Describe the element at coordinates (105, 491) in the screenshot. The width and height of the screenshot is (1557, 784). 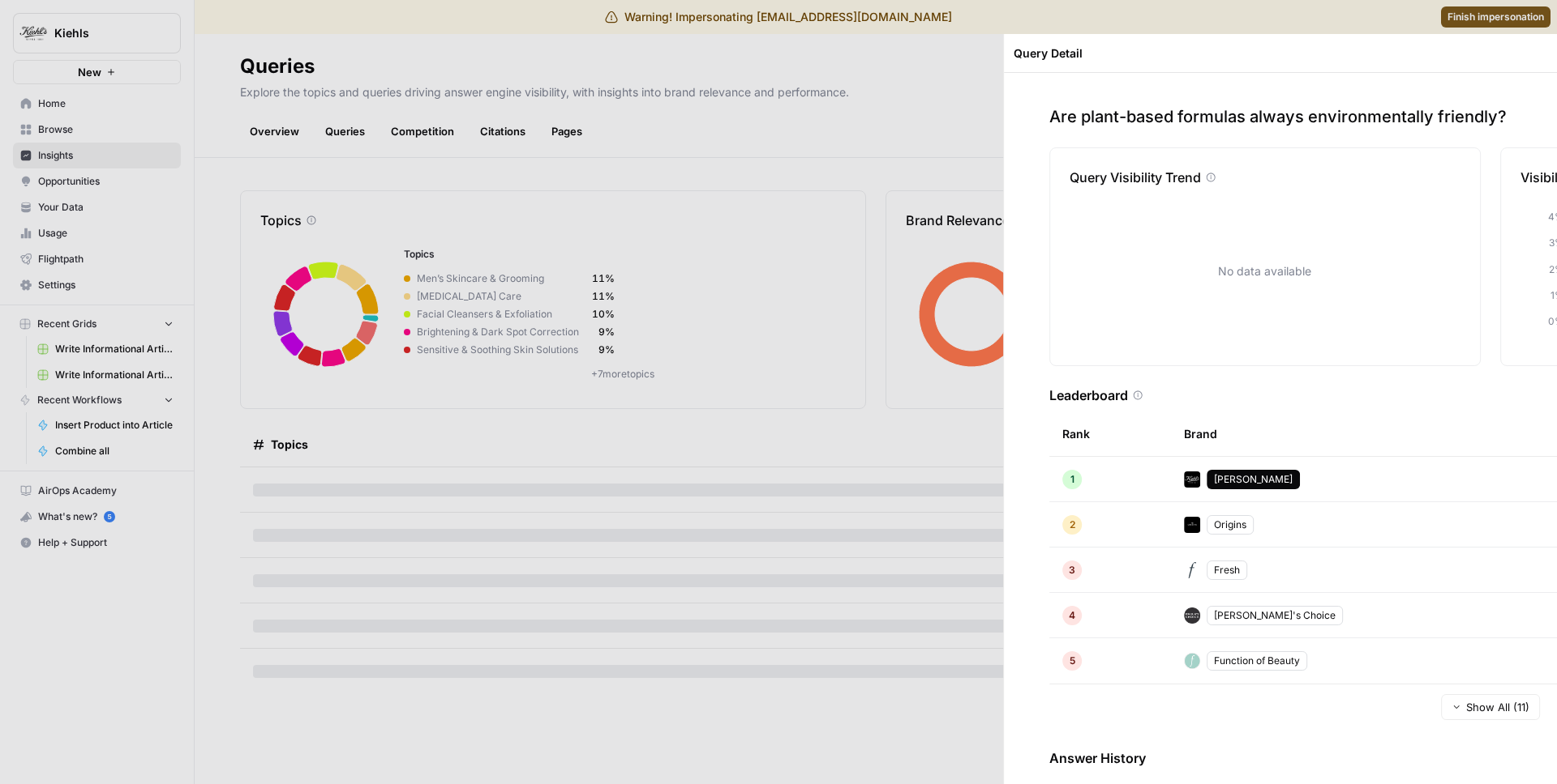
I see `span: AirOps Academy` at that location.